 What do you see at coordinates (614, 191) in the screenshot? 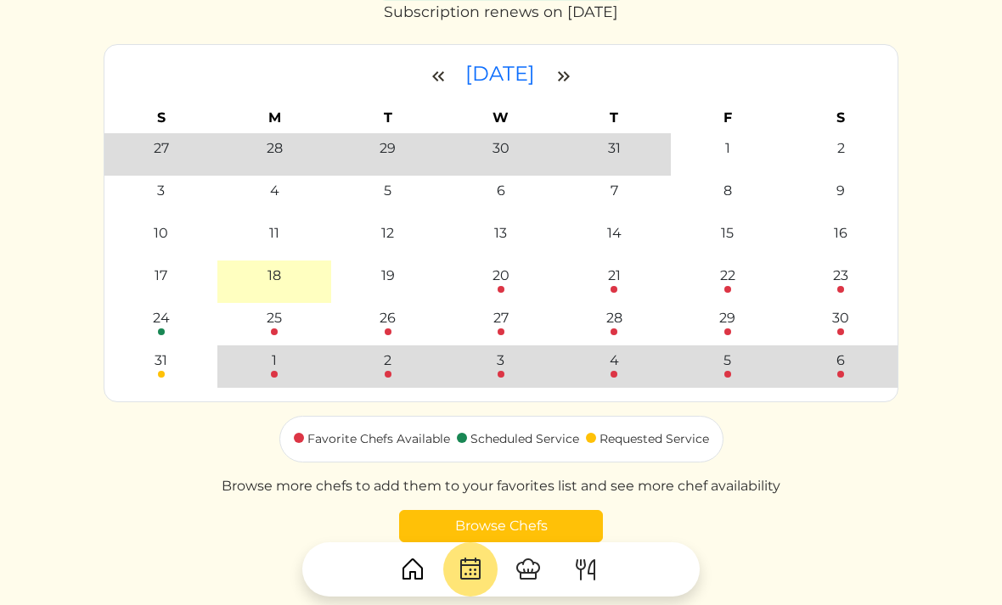
I see `div: 7` at bounding box center [614, 191].